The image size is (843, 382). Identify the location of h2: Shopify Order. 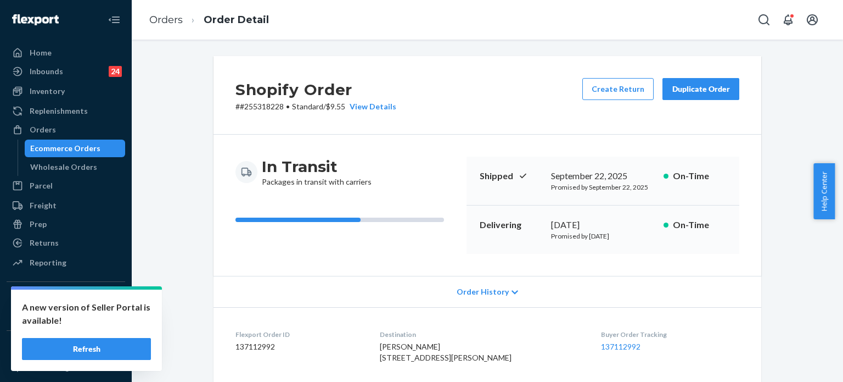
(316, 90).